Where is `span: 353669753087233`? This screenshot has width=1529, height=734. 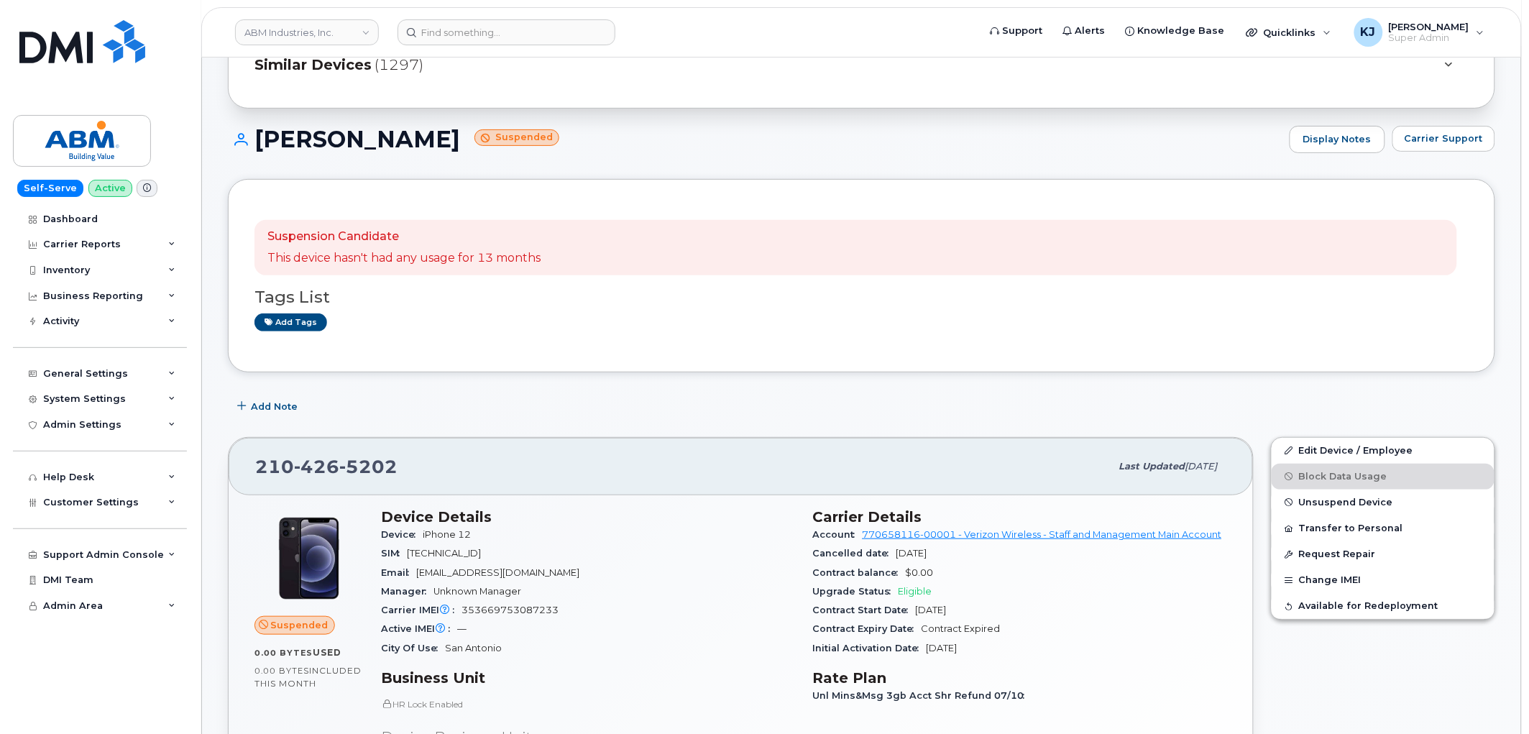 span: 353669753087233 is located at coordinates (510, 610).